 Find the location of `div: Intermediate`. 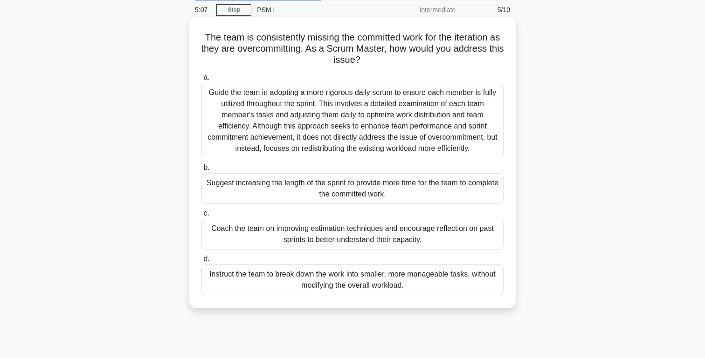

div: Intermediate is located at coordinates (420, 10).